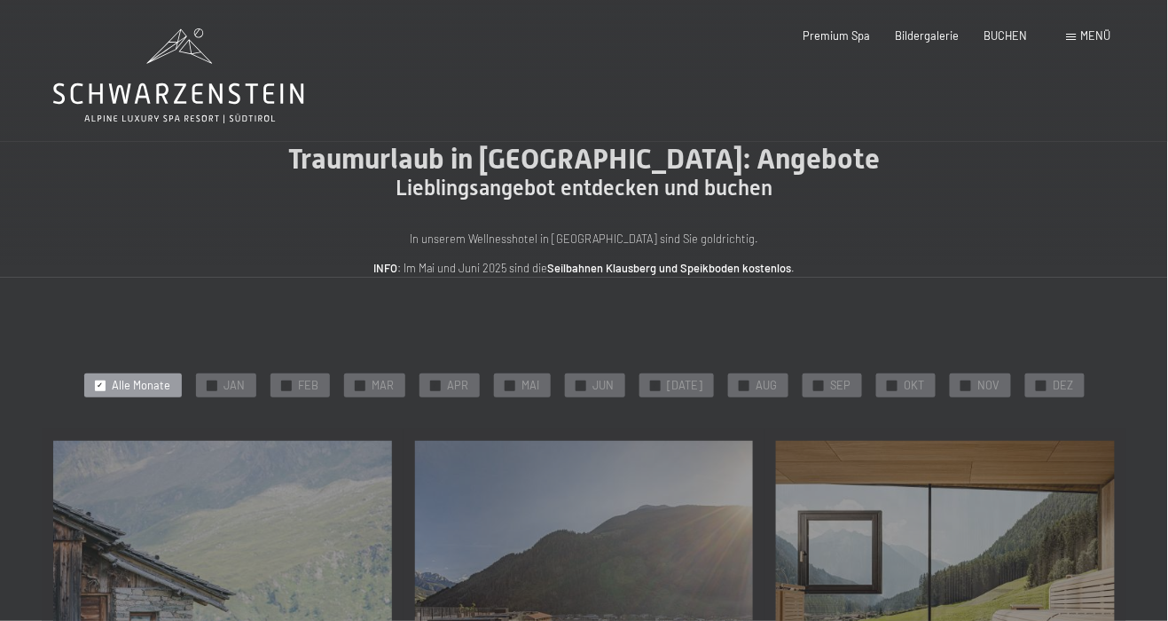 Image resolution: width=1168 pixels, height=621 pixels. Describe the element at coordinates (1006, 35) in the screenshot. I see `span: BUCHEN` at that location.